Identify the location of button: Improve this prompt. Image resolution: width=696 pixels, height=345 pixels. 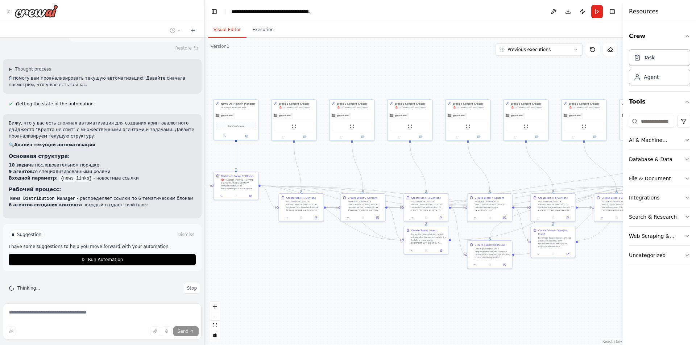
(11, 332).